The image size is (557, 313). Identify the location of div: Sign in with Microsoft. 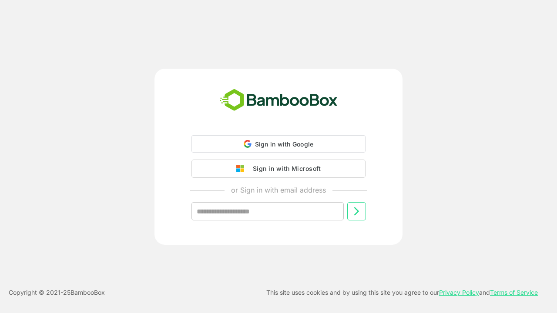
(284, 169).